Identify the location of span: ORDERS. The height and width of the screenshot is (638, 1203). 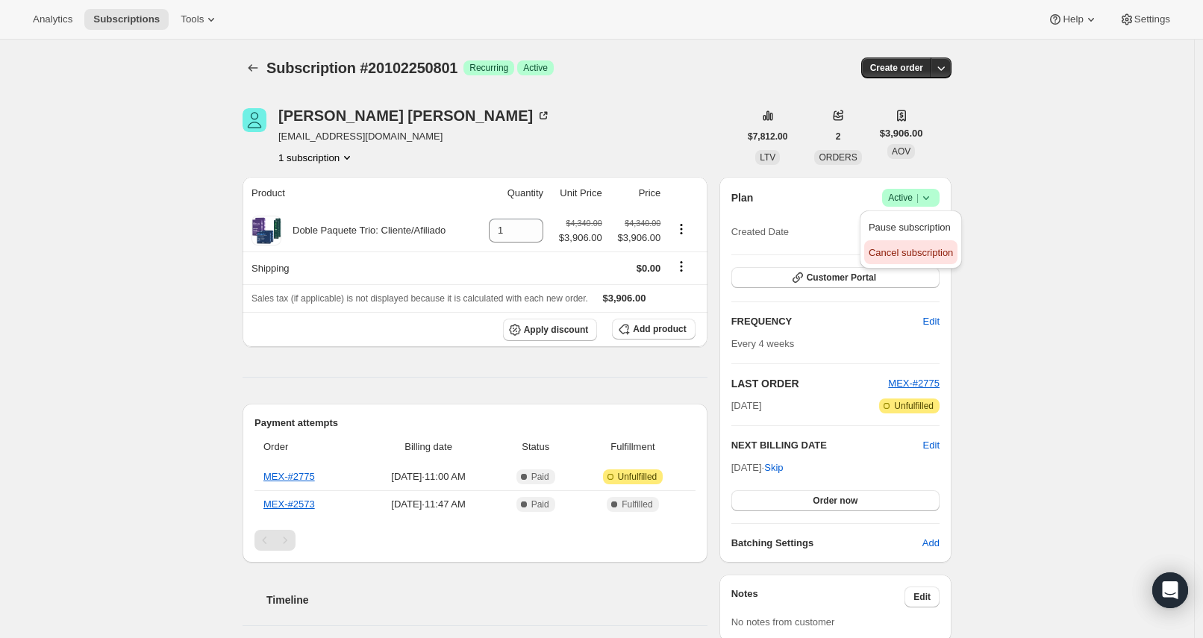
(837, 157).